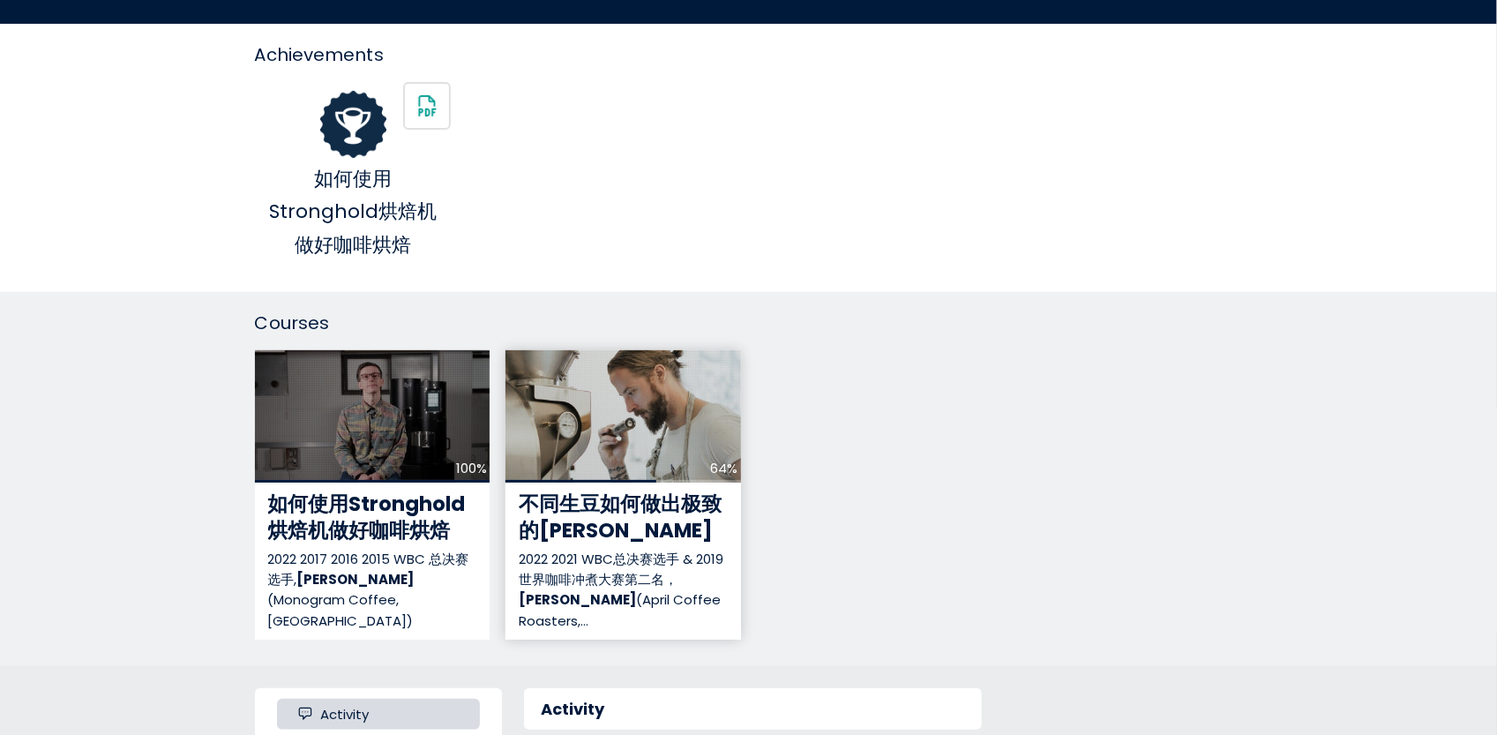 The image size is (1497, 735). Describe the element at coordinates (319, 55) in the screenshot. I see `span: Achievements` at that location.